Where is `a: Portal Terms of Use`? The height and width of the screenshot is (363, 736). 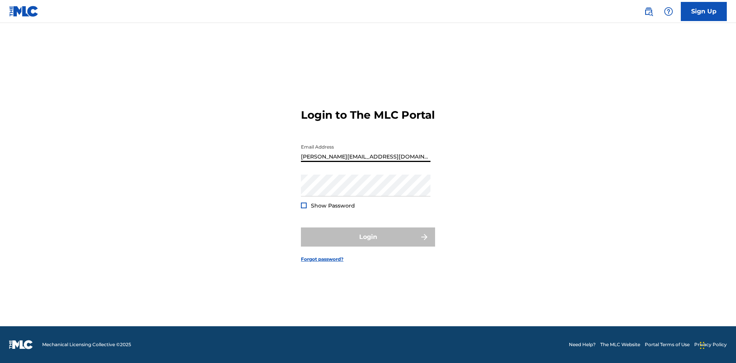
a: Portal Terms of Use is located at coordinates (667, 345).